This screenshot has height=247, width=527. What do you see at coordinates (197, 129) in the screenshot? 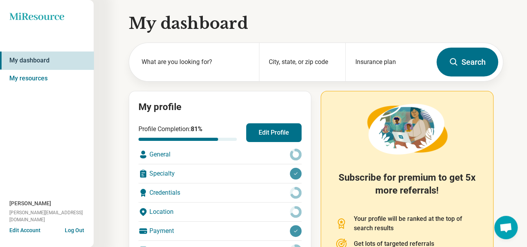
I see `span: 81 %` at bounding box center [197, 129].